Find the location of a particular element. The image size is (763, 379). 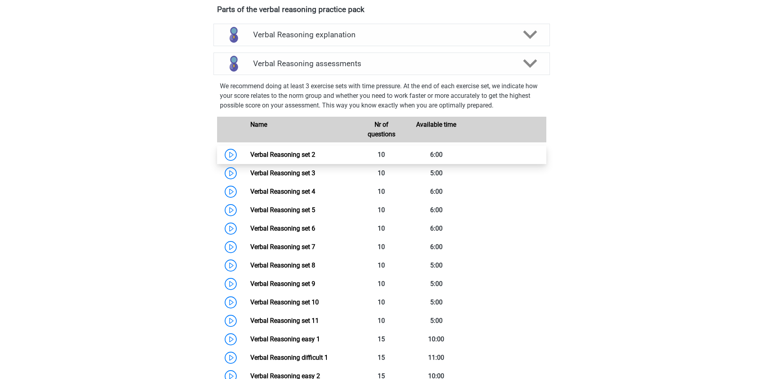

a: assessments Verbal Reasoning assessments is located at coordinates (382, 64).